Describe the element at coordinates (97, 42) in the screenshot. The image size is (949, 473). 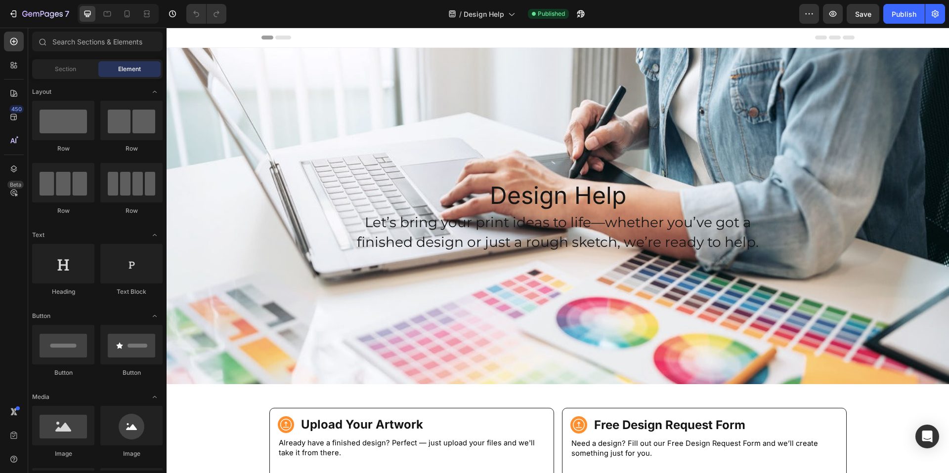
I see `input: Search Sections & Elements` at that location.